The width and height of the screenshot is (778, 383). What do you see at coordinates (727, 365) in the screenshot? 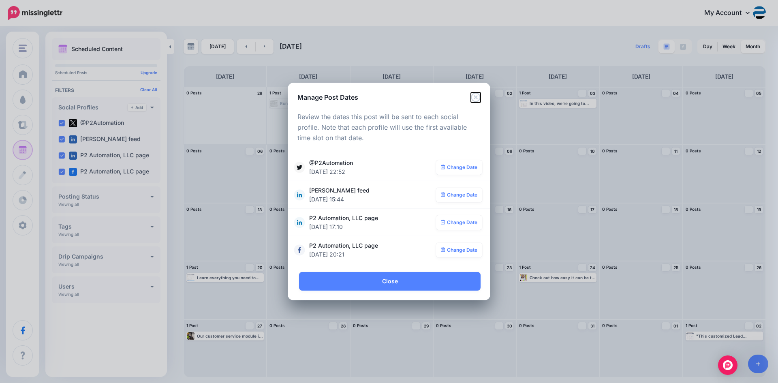
I see `div: Open Intercom Messenger` at bounding box center [727, 365].